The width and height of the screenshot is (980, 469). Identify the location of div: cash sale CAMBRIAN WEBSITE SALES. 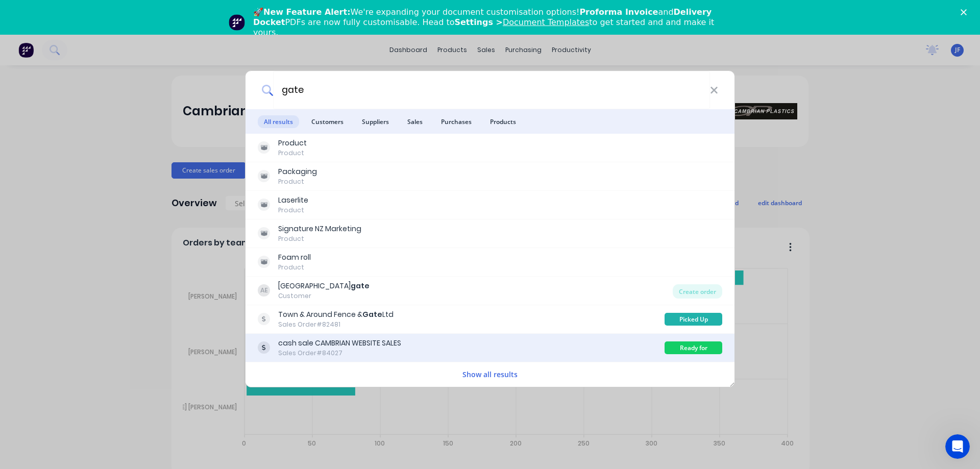
(340, 343).